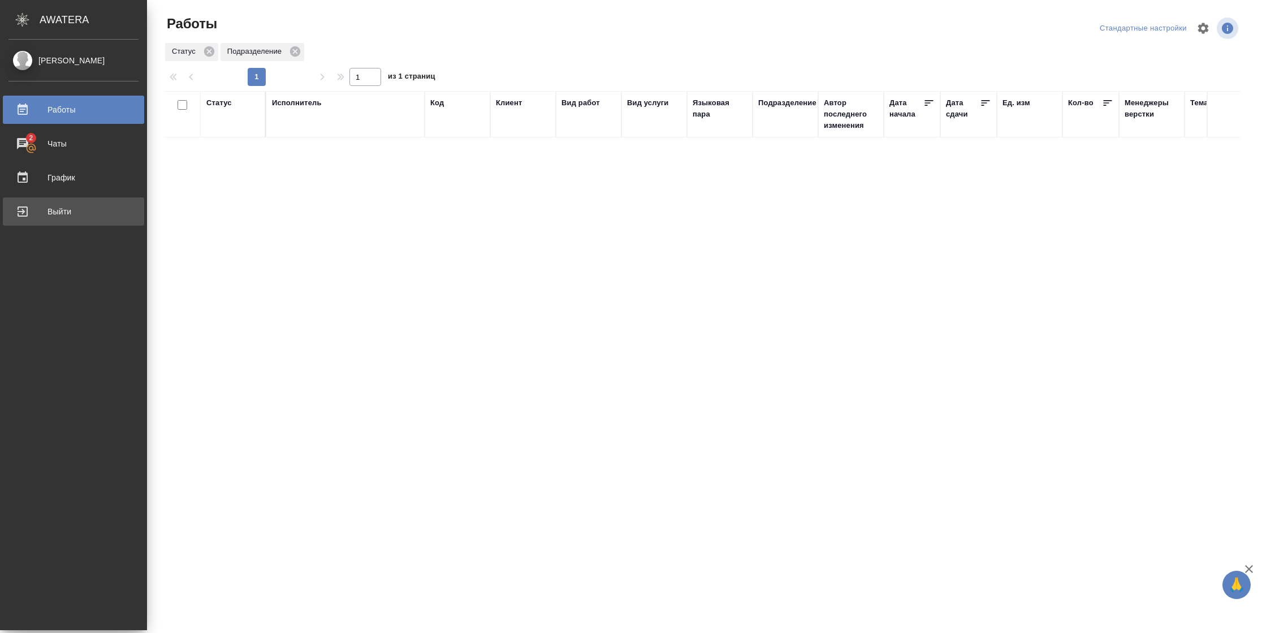 The width and height of the screenshot is (1262, 633). What do you see at coordinates (1016, 103) in the screenshot?
I see `div: Ед. изм` at bounding box center [1016, 103].